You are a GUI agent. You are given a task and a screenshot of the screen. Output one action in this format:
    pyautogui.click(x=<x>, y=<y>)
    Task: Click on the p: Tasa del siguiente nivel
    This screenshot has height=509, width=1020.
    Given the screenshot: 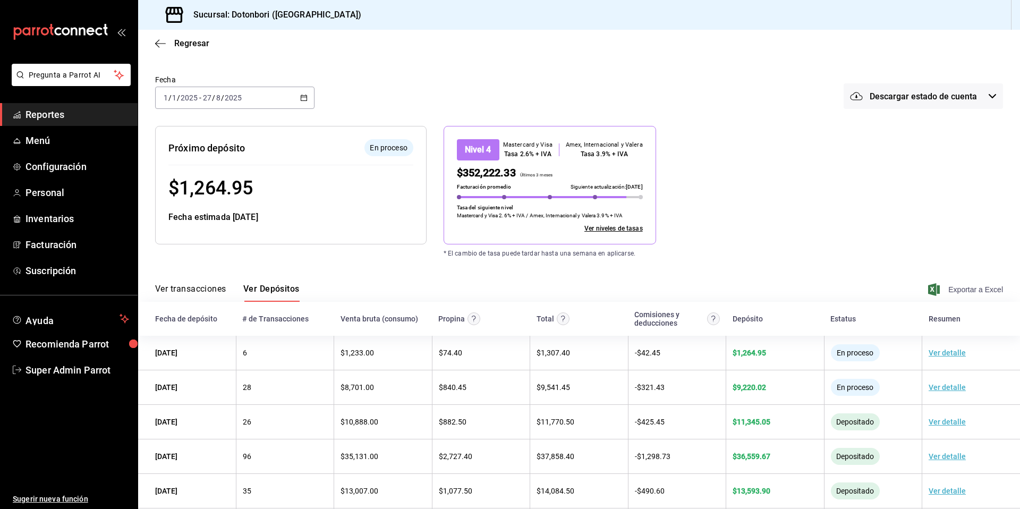 What is the action you would take?
    pyautogui.click(x=485, y=207)
    